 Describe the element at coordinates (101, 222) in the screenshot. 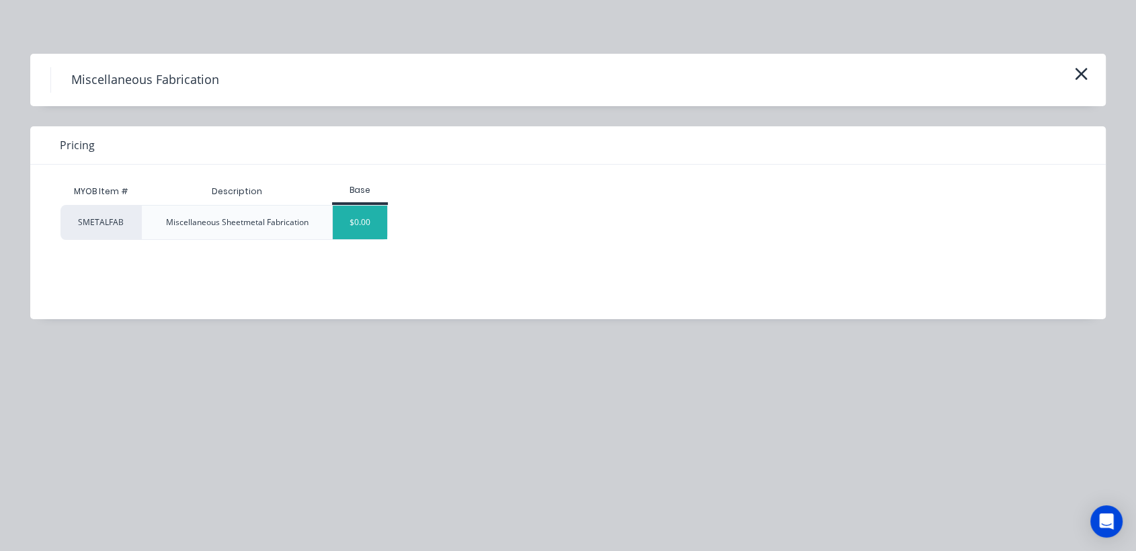

I see `div: SMETALFAB` at that location.